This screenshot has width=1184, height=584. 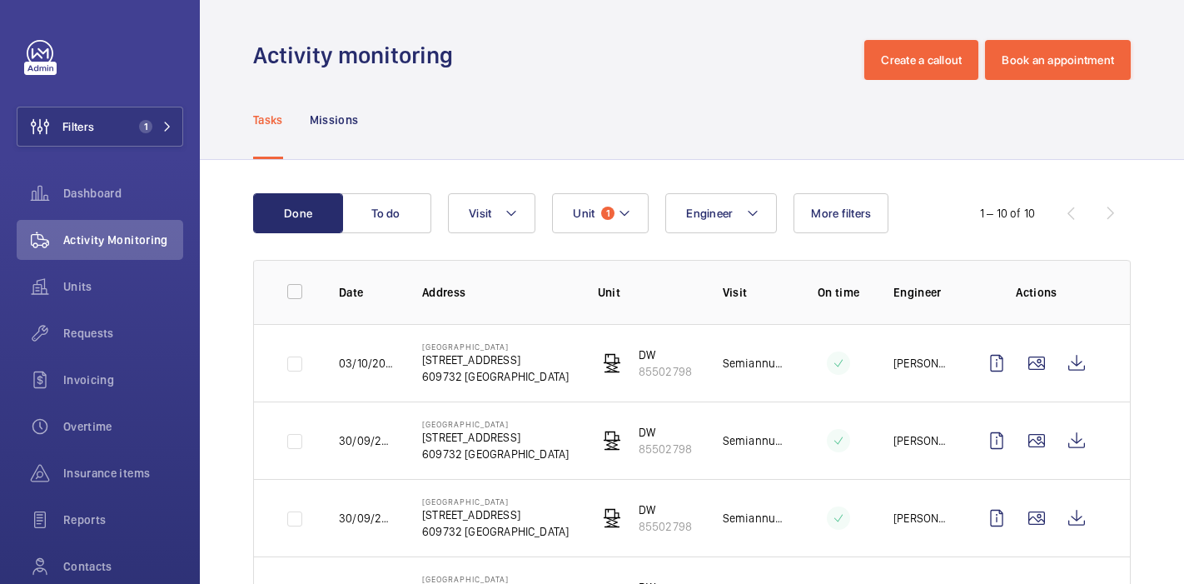 What do you see at coordinates (496, 292) in the screenshot?
I see `p: Address` at bounding box center [496, 292].